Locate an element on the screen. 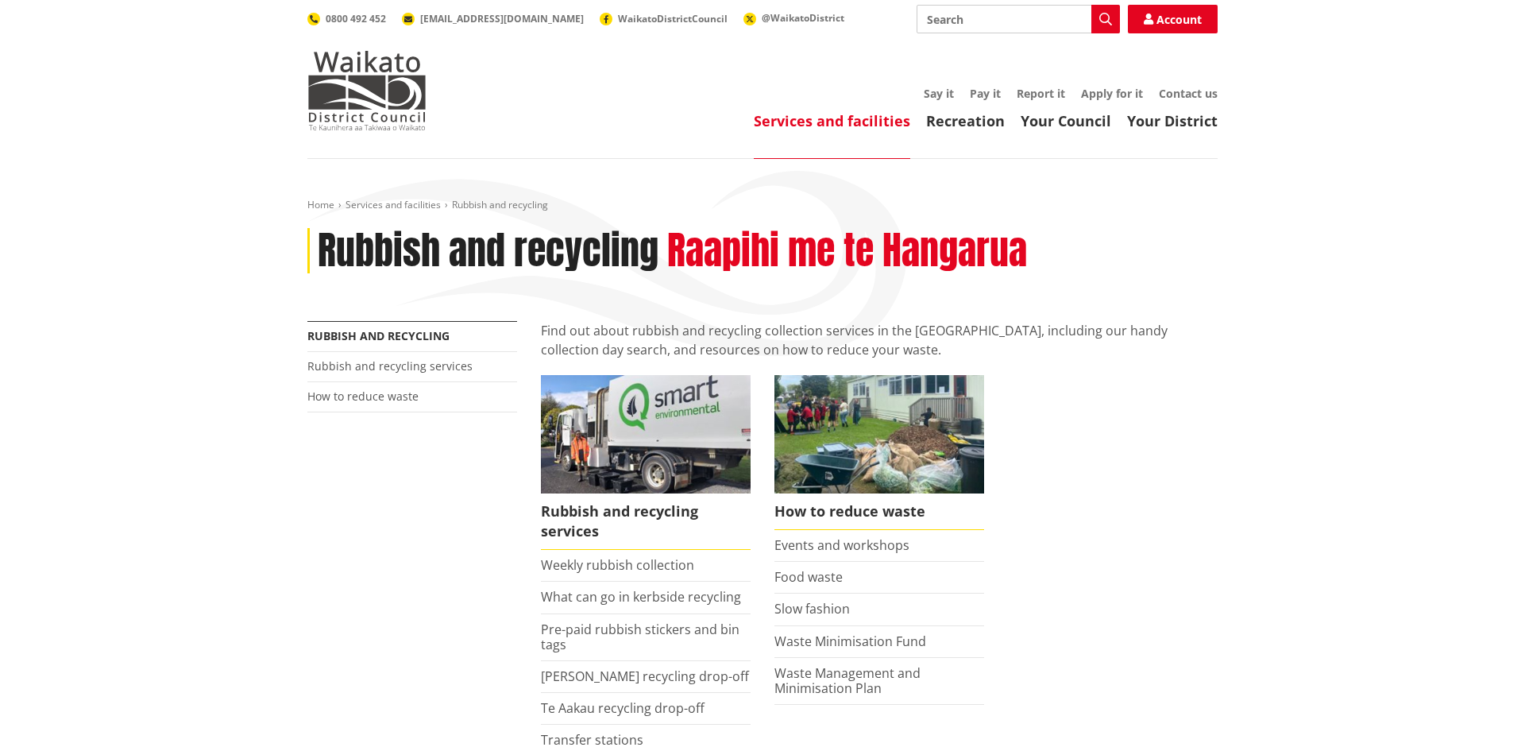  img: Waikato District Council - Te Kaunihera aa Takiwaa o Waikato is located at coordinates (367, 91).